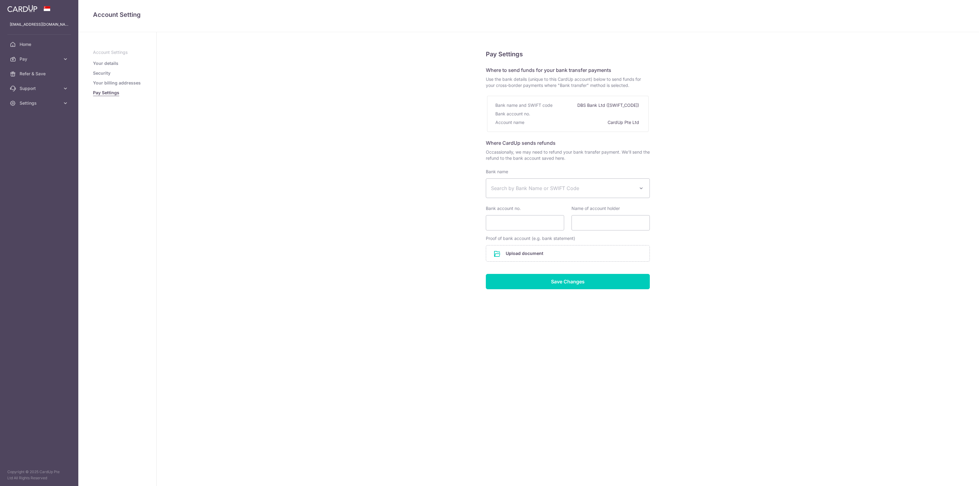 The width and height of the screenshot is (979, 486). I want to click on a: Pay Settings, so click(106, 93).